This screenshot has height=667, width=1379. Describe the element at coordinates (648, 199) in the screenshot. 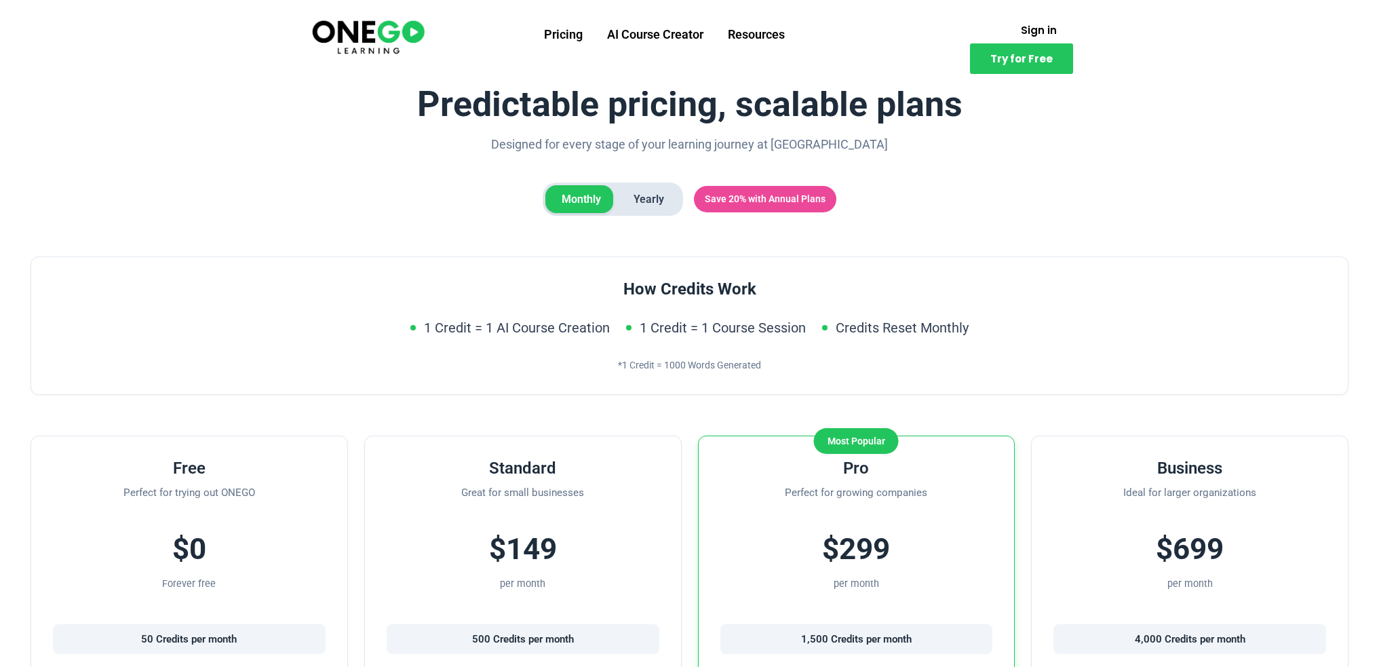

I see `span: Yearly` at that location.